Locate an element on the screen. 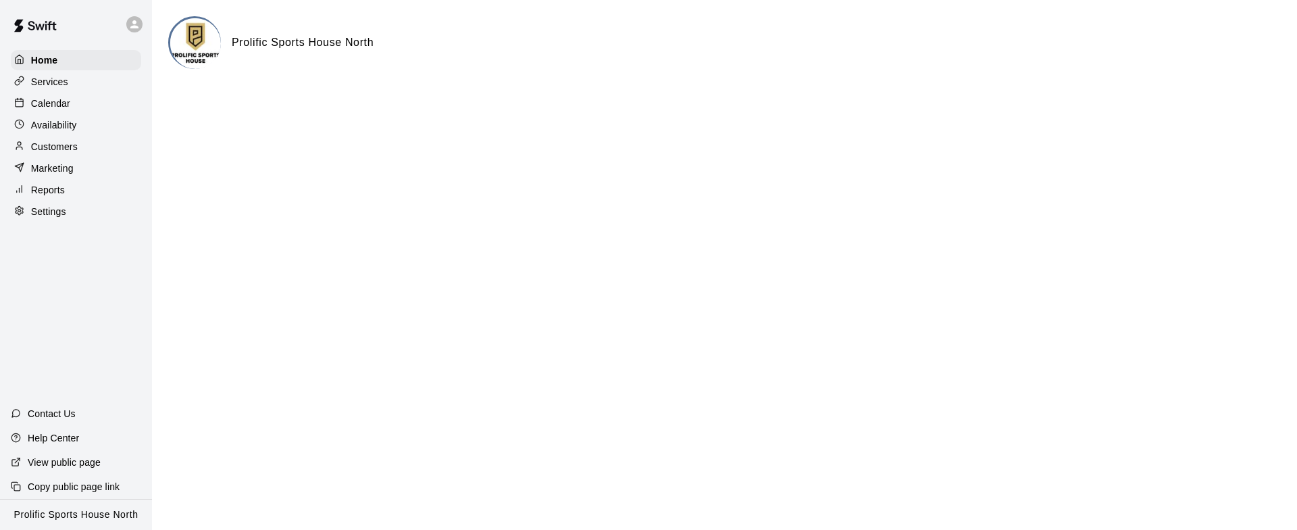 The image size is (1297, 530). p: Contact Us is located at coordinates (51, 413).